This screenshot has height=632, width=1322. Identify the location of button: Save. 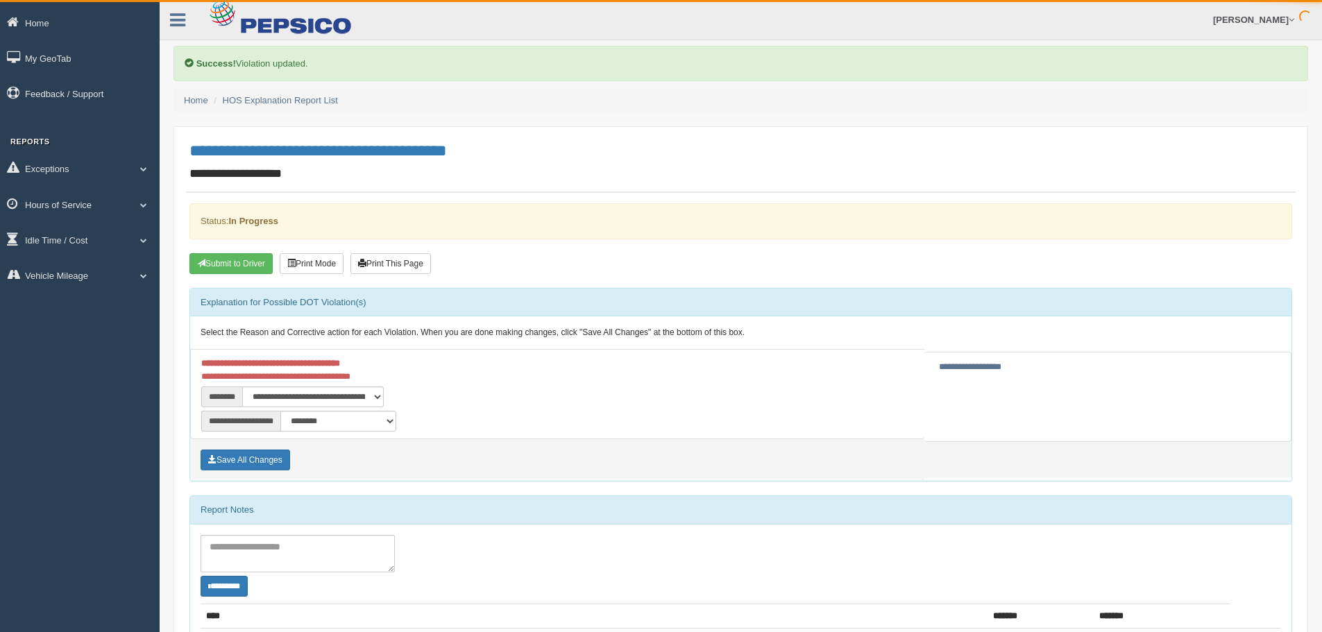
(245, 460).